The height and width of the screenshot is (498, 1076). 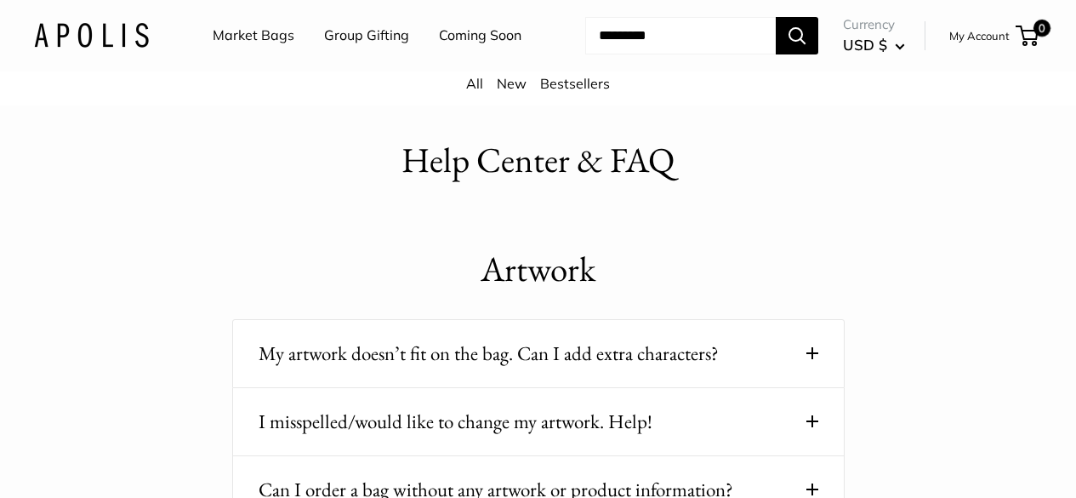 I want to click on button: I misspelled/would like to change my artwork. Help!, so click(x=538, y=421).